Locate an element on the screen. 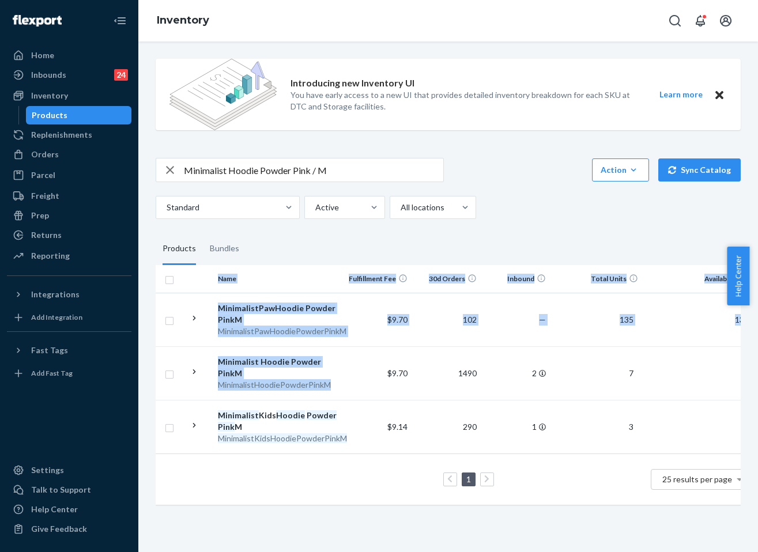 This screenshot has width=758, height=552. span: $9.14 is located at coordinates (397, 427).